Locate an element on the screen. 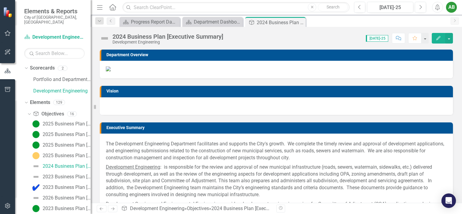 This screenshot has width=462, height=214. h3: Department Overview is located at coordinates (278, 55).